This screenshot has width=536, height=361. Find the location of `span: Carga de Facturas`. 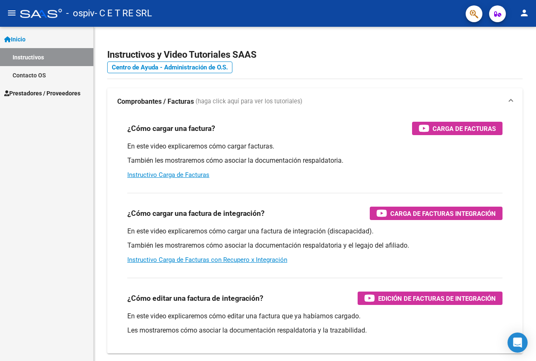

span: Carga de Facturas is located at coordinates (464, 129).